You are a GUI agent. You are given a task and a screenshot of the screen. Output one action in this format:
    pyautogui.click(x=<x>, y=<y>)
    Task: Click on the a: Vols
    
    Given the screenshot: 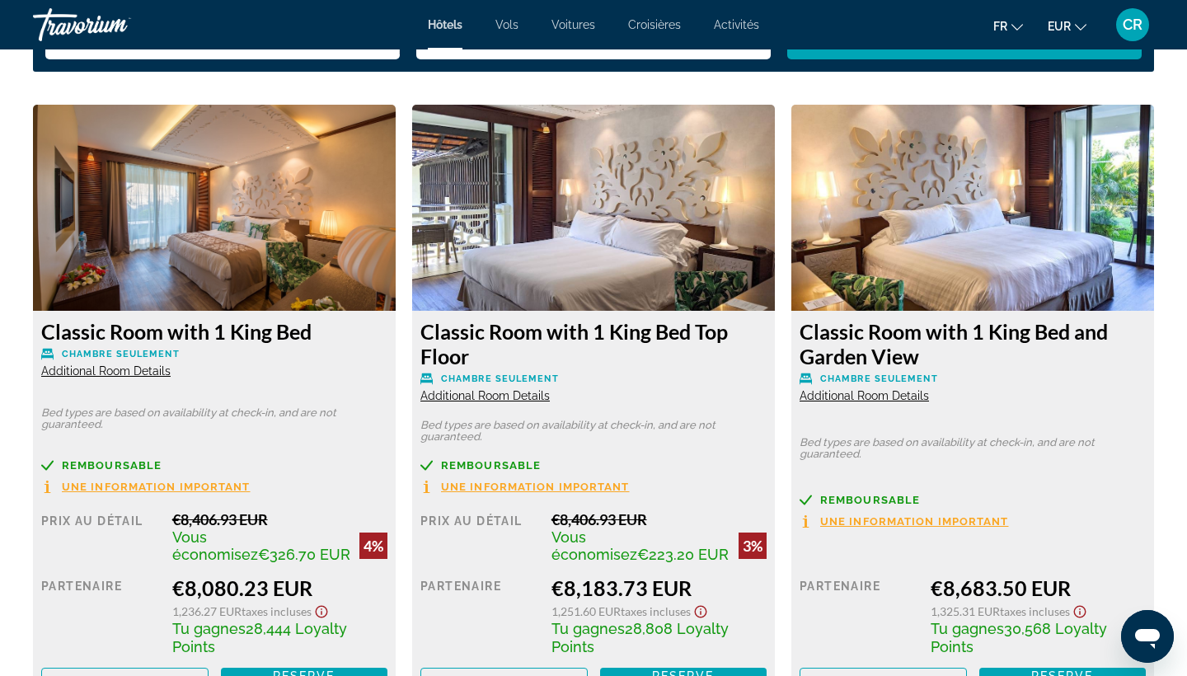 What is the action you would take?
    pyautogui.click(x=507, y=25)
    